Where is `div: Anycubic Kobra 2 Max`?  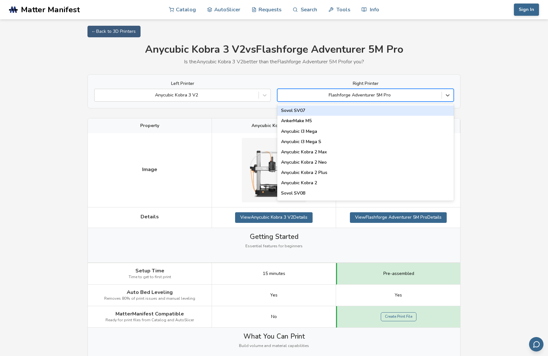 div: Anycubic Kobra 2 Max is located at coordinates (365, 152).